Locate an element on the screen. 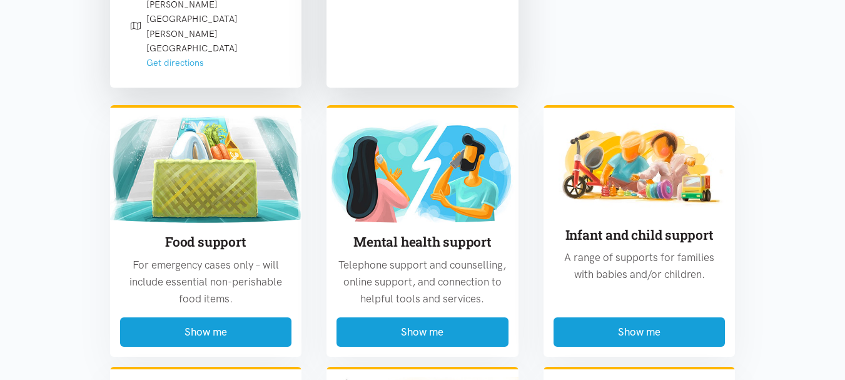 The height and width of the screenshot is (380, 845). p: For emergency cases only – will include essential non-perishable food items. is located at coordinates (206, 282).